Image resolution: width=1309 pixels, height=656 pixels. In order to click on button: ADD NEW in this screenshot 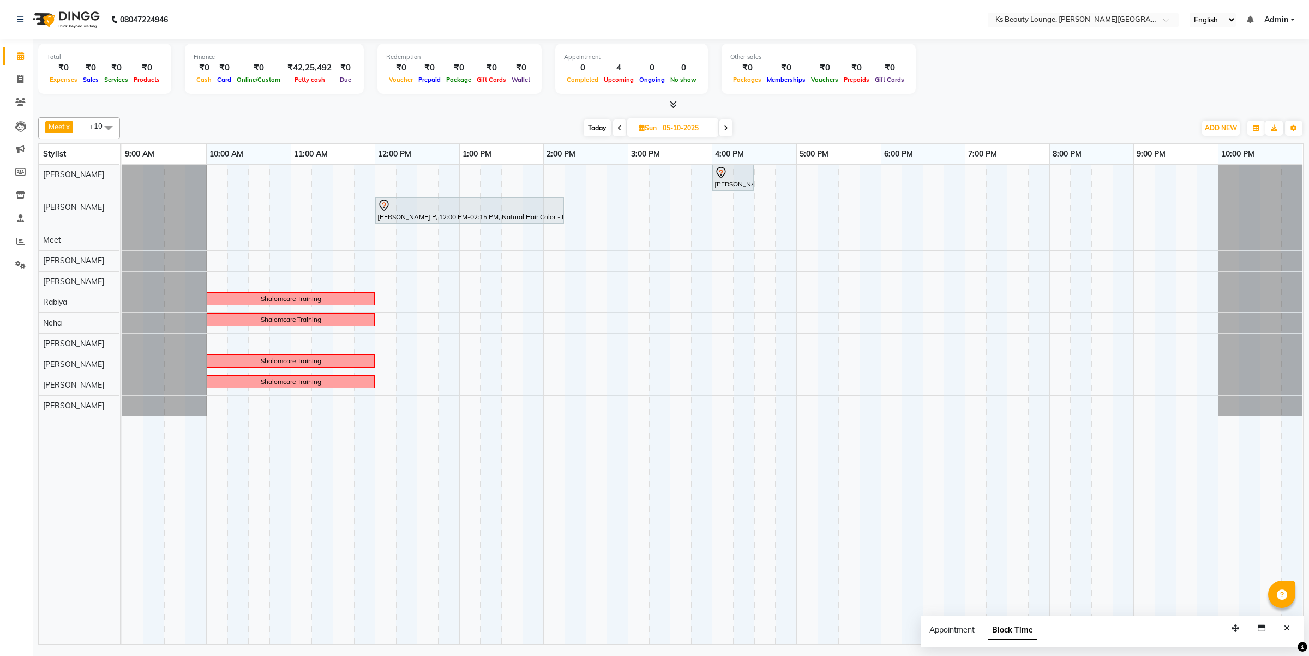, I will do `click(1220, 128)`.